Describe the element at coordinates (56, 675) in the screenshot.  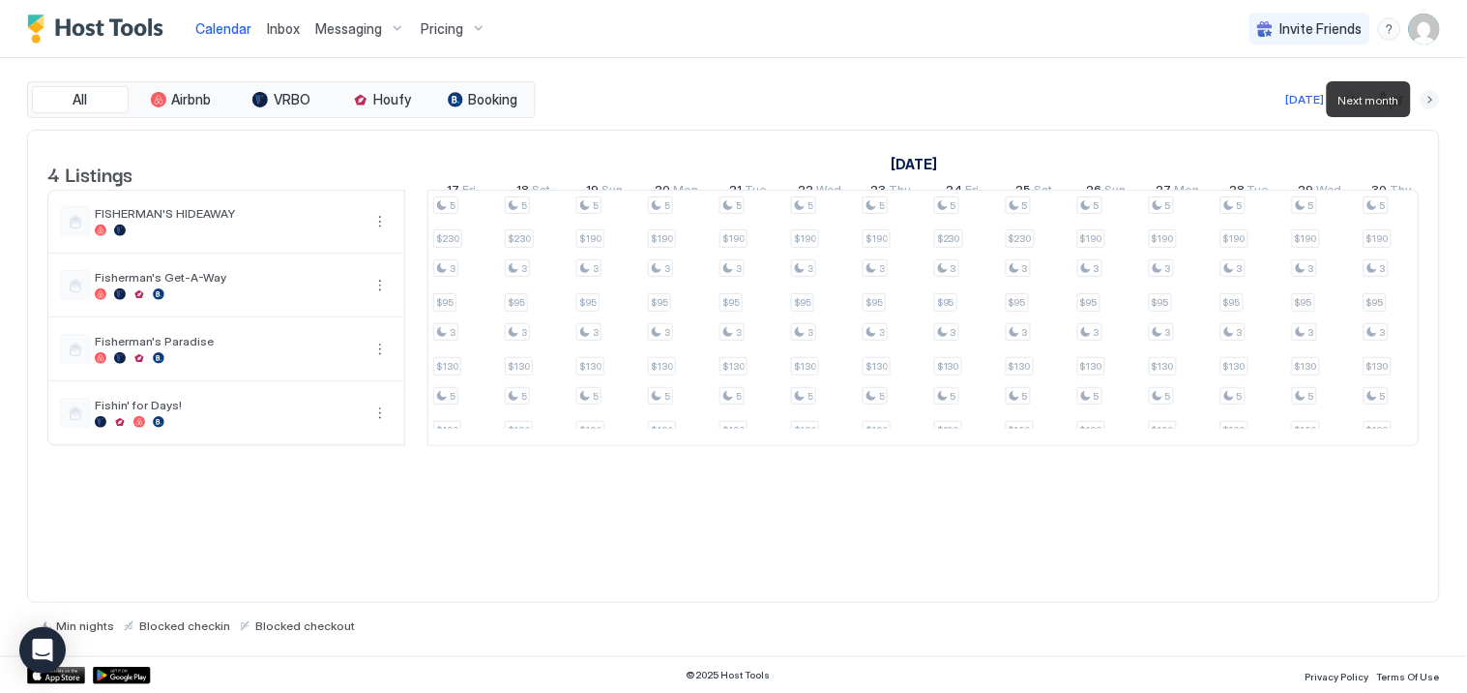
I see `a: App Store` at that location.